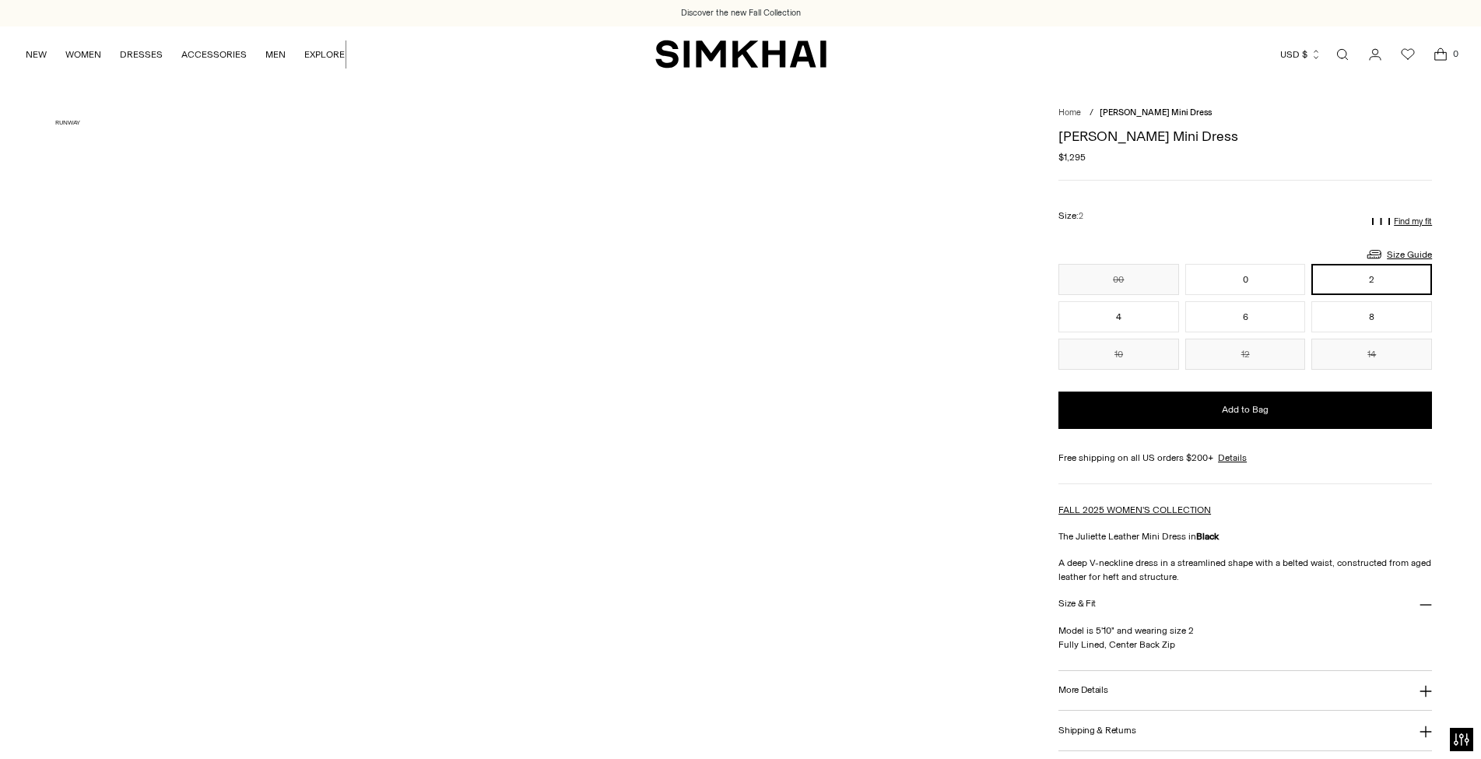 The height and width of the screenshot is (759, 1481). Describe the element at coordinates (1246, 691) in the screenshot. I see `button: More Details` at that location.